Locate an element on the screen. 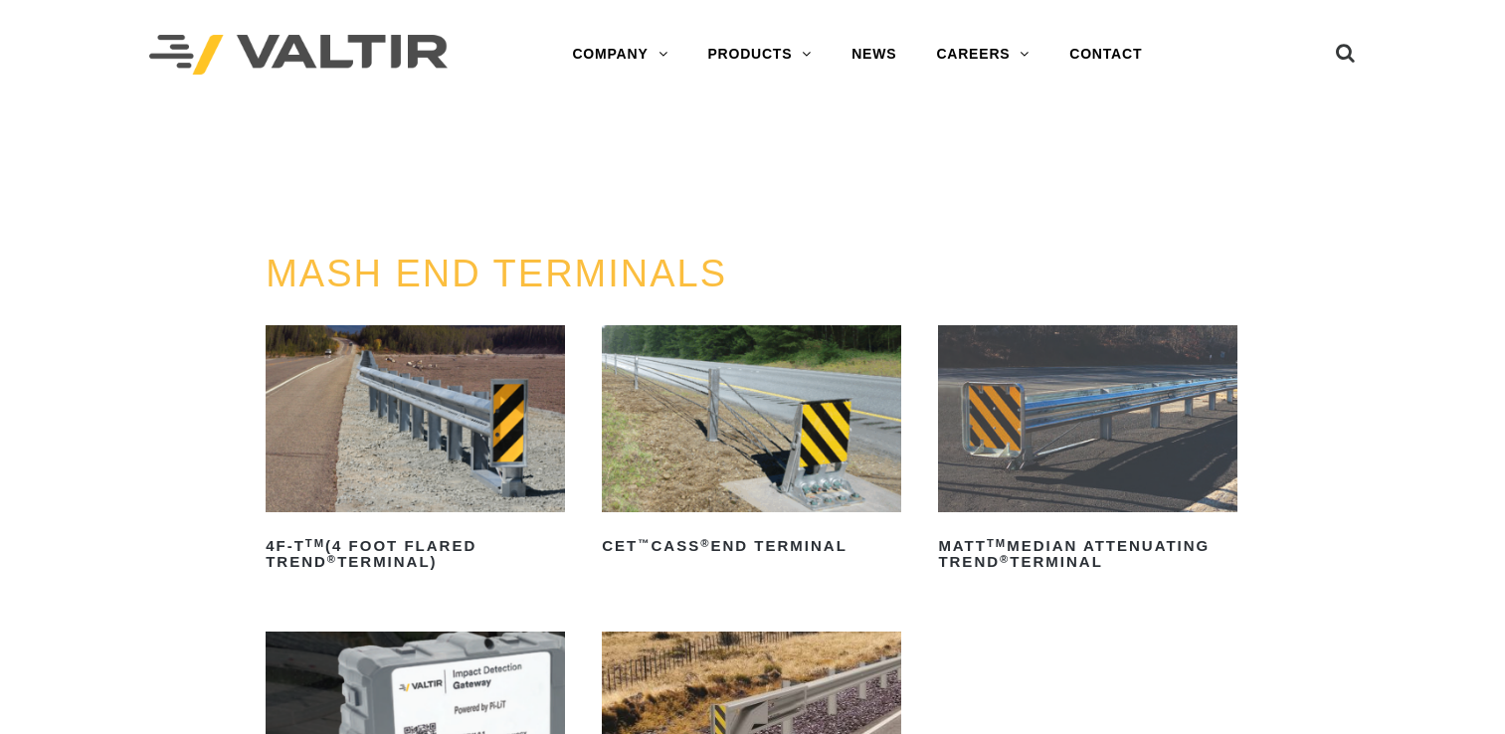 This screenshot has height=734, width=1505. a: COMPANY is located at coordinates (620, 55).